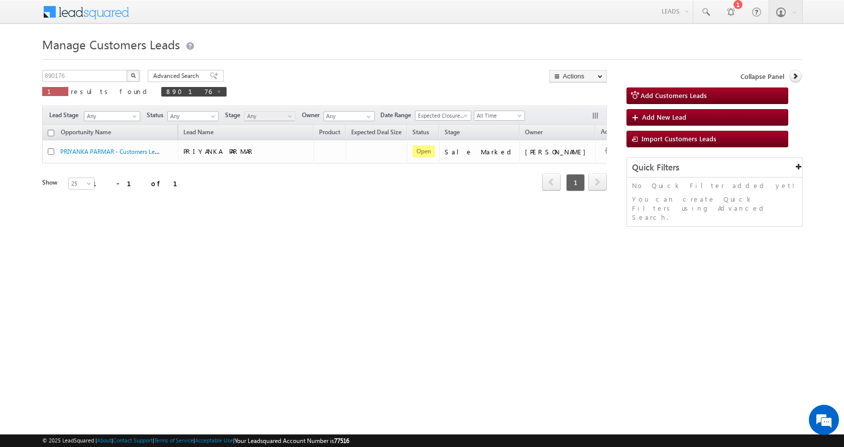 The image size is (844, 447). What do you see at coordinates (498, 116) in the screenshot?
I see `span: All Time` at bounding box center [498, 116].